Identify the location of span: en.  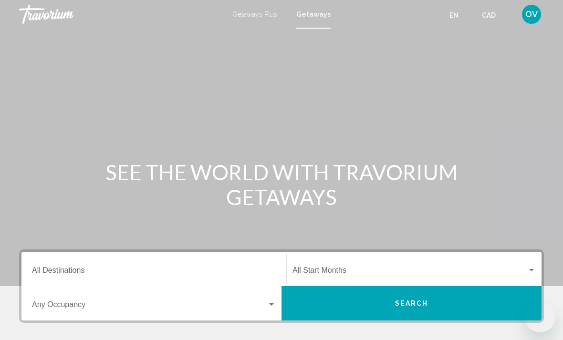
(453, 15).